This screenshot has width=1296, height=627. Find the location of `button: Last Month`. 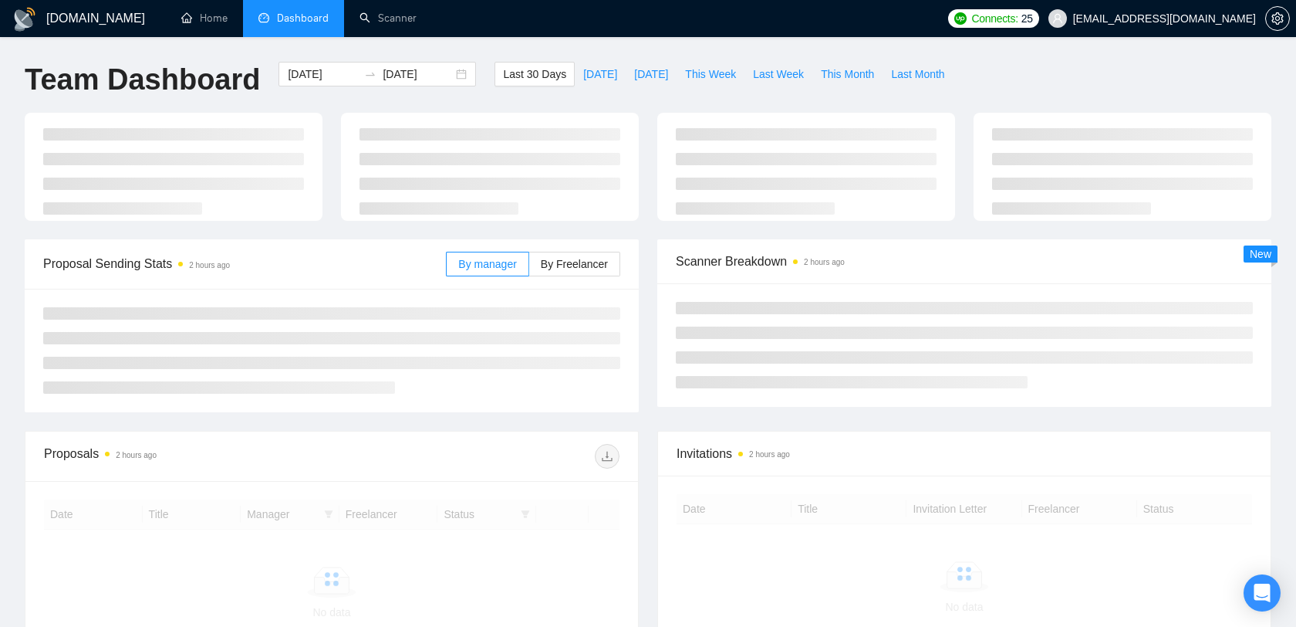

button: Last Month is located at coordinates (917, 74).